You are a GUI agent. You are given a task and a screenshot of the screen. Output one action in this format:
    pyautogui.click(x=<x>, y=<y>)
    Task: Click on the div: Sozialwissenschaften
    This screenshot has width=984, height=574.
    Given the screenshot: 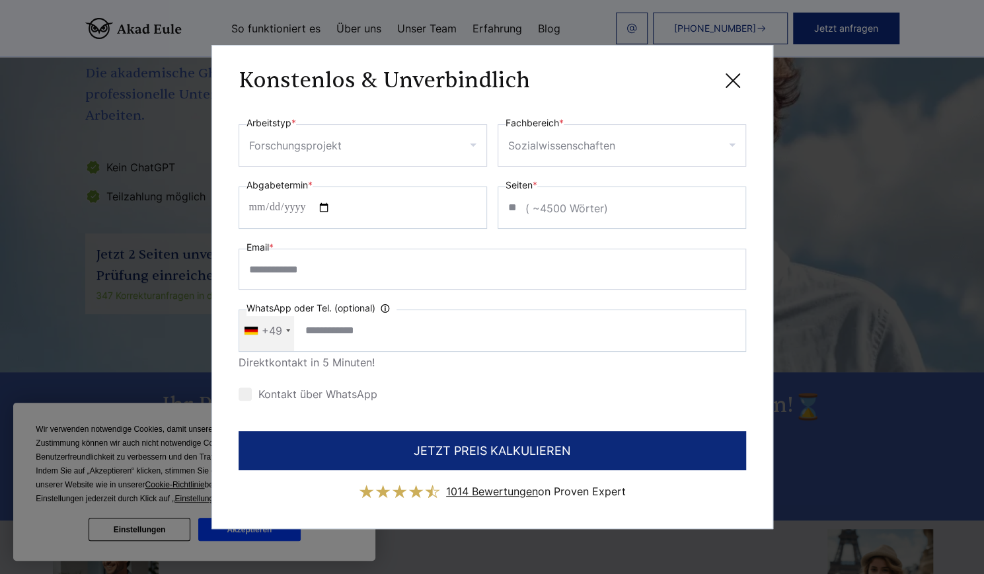 What is the action you would take?
    pyautogui.click(x=562, y=145)
    